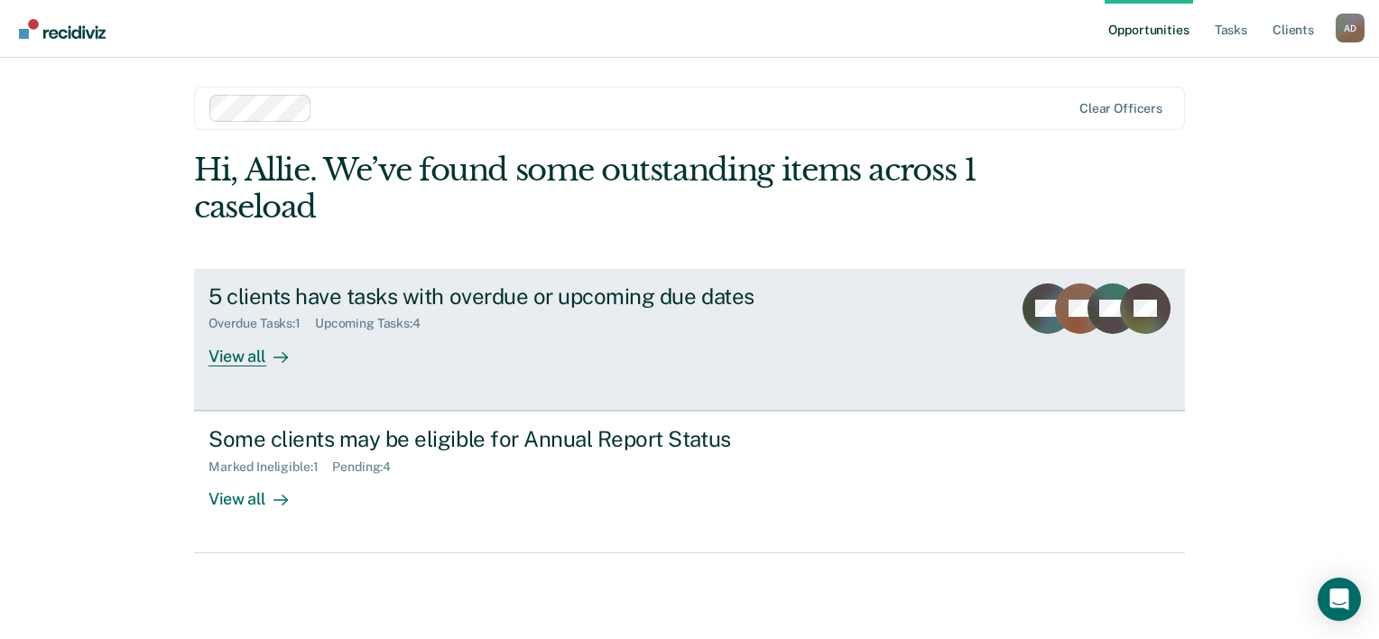  I want to click on div: Open Intercom Messenger, so click(1339, 599).